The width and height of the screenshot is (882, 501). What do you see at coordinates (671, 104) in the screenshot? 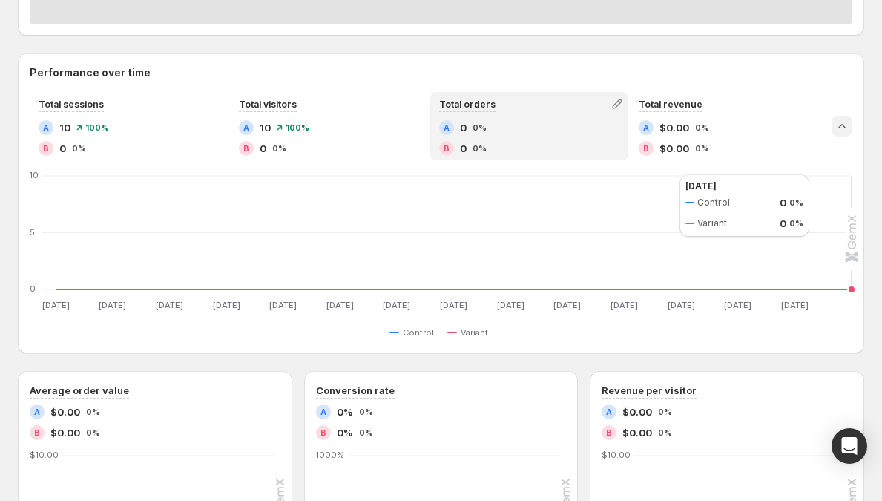
I see `span: Total revenue` at bounding box center [671, 104].